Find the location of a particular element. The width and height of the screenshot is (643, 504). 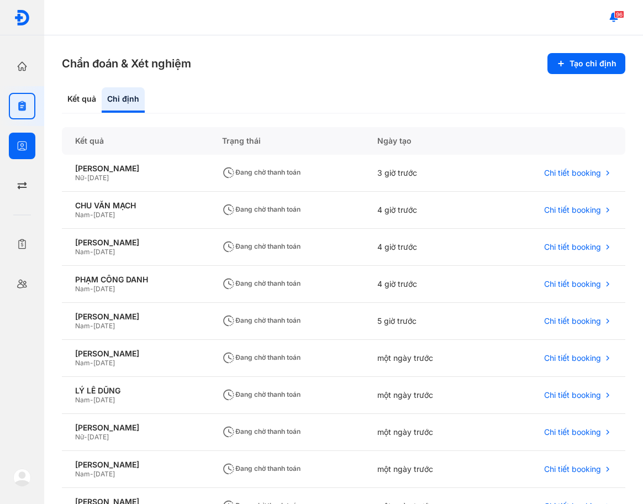

h3: Chẩn đoán & Xét nghiệm is located at coordinates (127, 64).